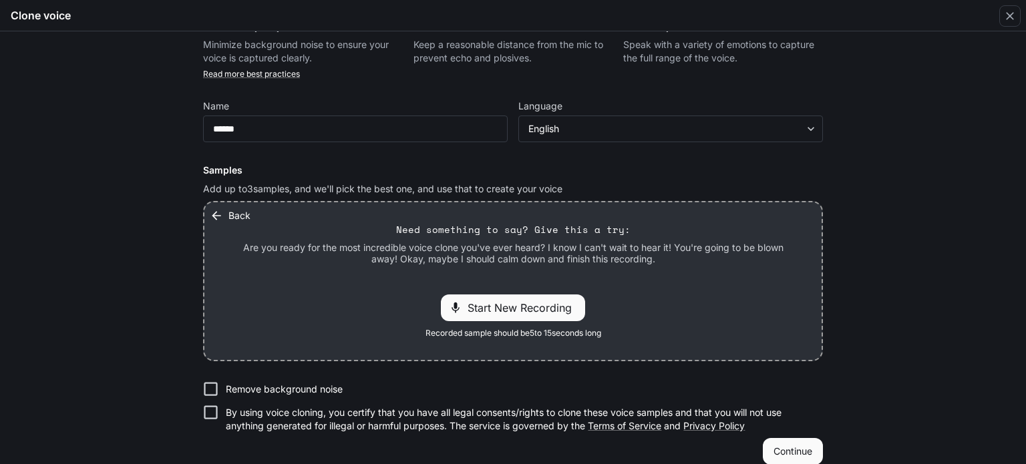 This screenshot has height=464, width=1026. I want to click on div: Start New Recording, so click(513, 308).